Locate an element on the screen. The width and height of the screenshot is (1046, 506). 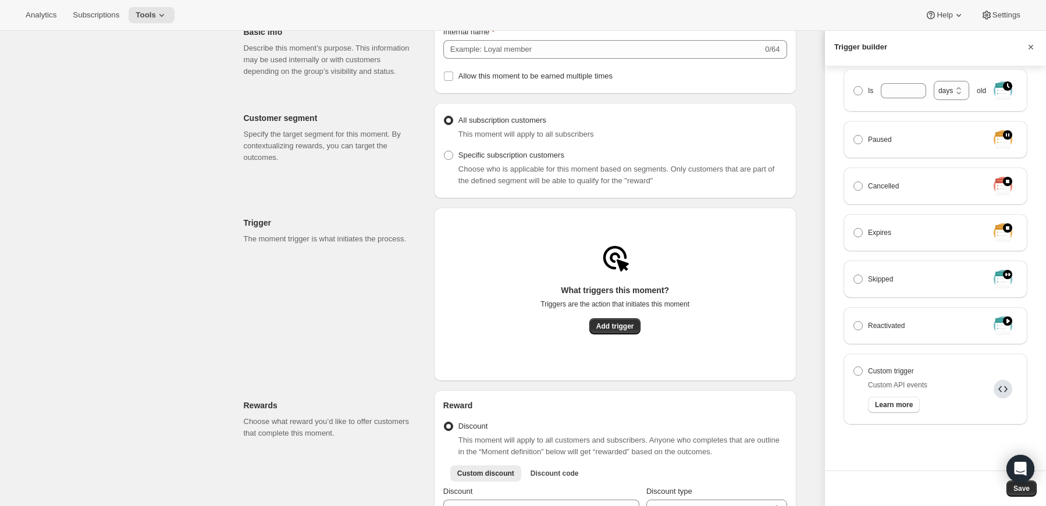
button: Cancel is located at coordinates (1031, 47).